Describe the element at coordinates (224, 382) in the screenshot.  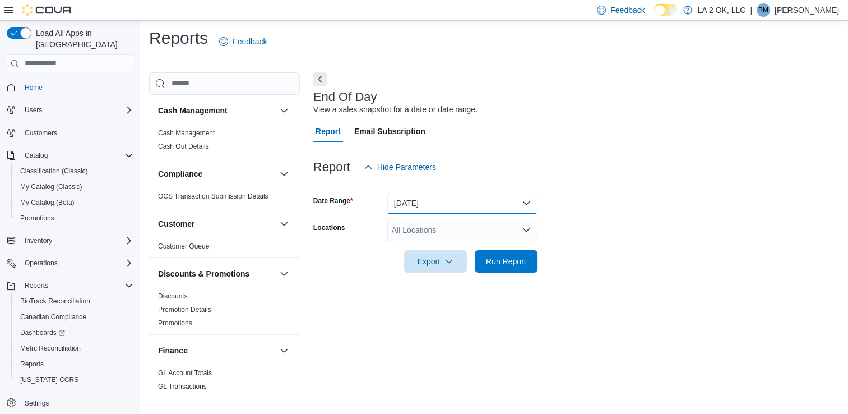
I see `div: Finance` at that location.